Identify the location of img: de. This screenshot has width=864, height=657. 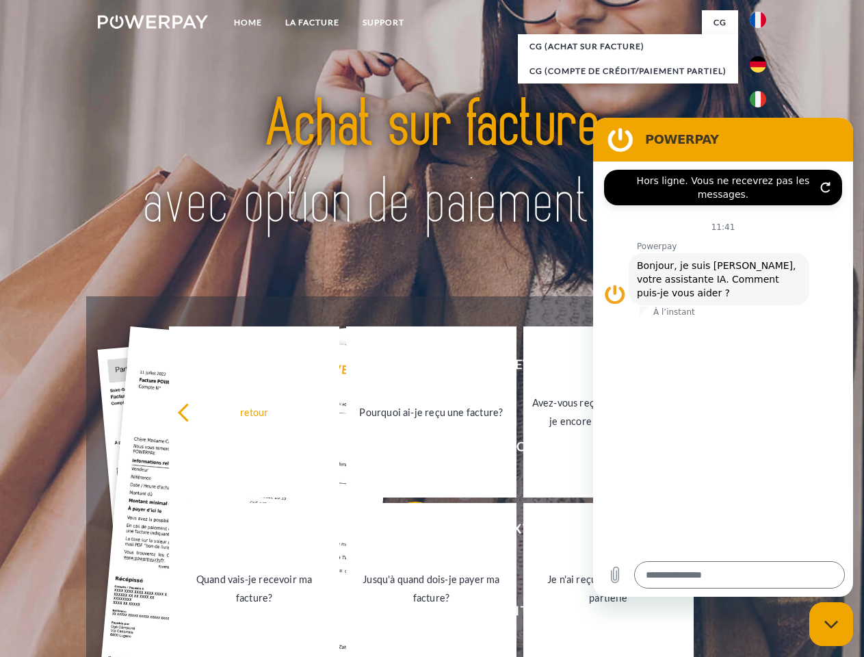
(758, 64).